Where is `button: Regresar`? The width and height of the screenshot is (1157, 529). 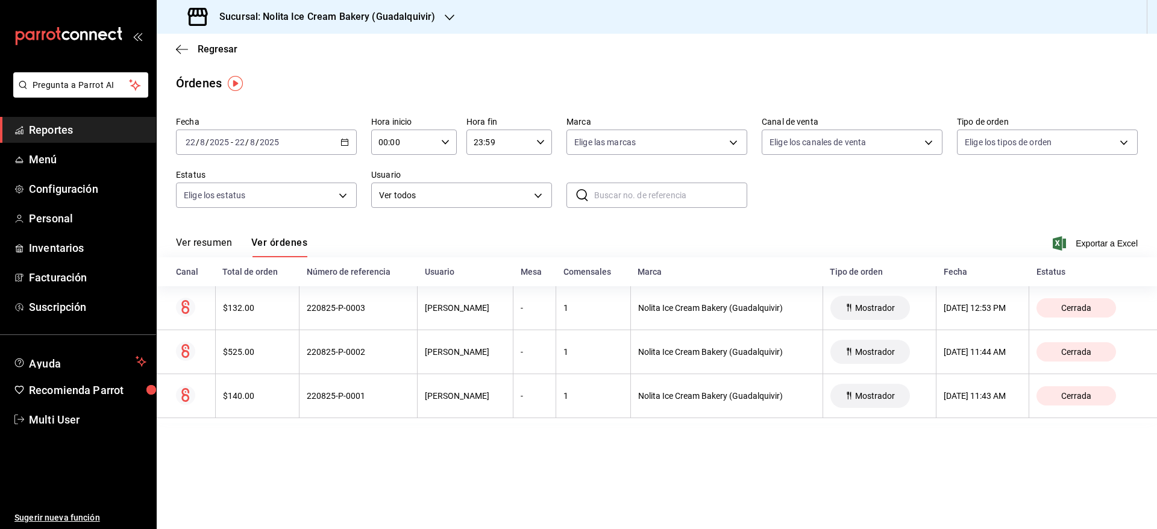 button: Regresar is located at coordinates (207, 49).